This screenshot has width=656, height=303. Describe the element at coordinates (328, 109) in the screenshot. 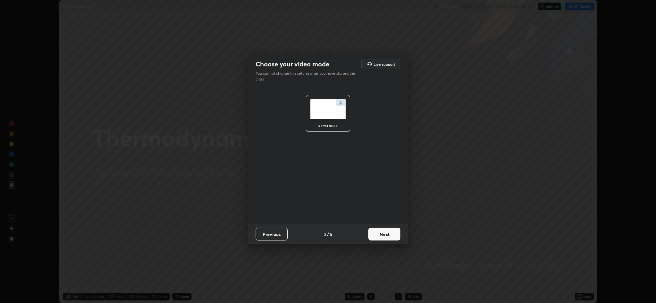

I see `img: normalScreenIcon.ae25ed63.svg` at that location.